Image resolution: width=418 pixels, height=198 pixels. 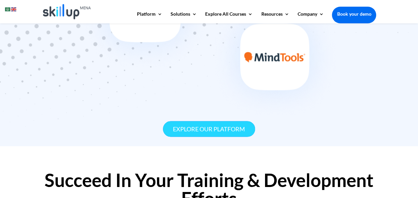 What do you see at coordinates (14, 9) in the screenshot?
I see `img: en` at bounding box center [14, 9].